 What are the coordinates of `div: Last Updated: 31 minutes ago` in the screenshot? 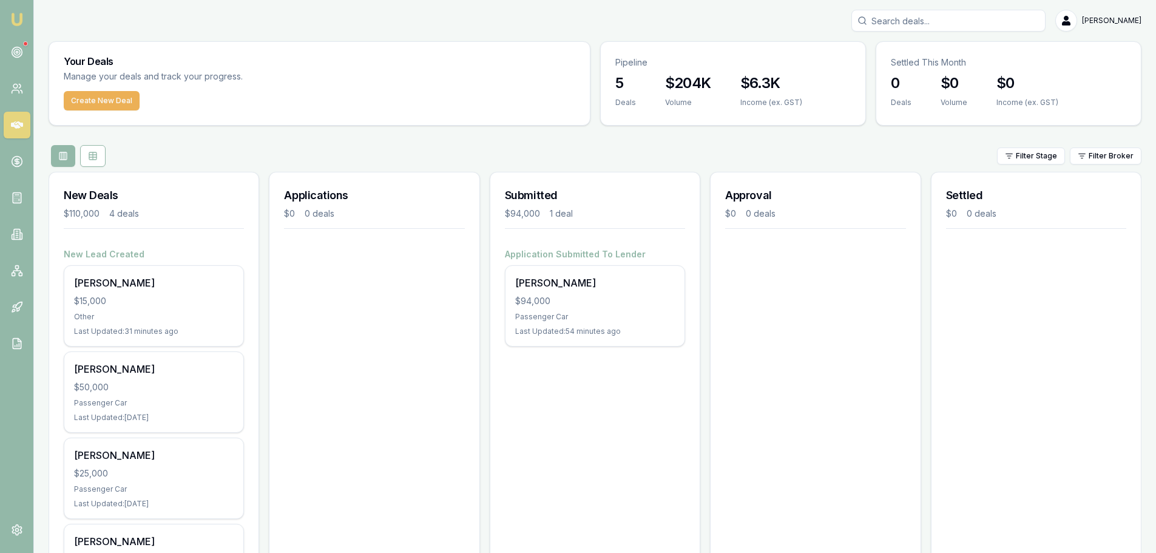 It's located at (154, 331).